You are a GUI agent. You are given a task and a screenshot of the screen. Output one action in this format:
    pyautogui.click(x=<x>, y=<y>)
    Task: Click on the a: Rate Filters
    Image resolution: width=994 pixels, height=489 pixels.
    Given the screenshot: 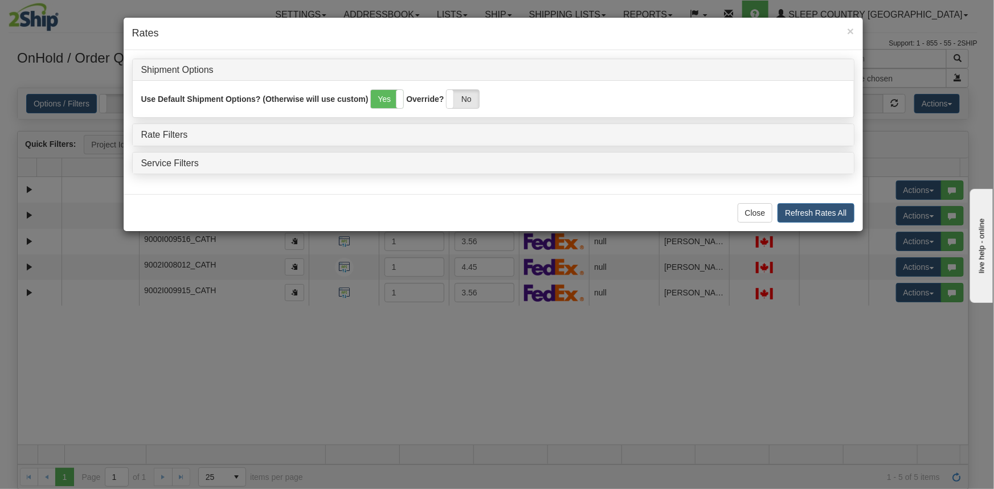 What is the action you would take?
    pyautogui.click(x=165, y=134)
    